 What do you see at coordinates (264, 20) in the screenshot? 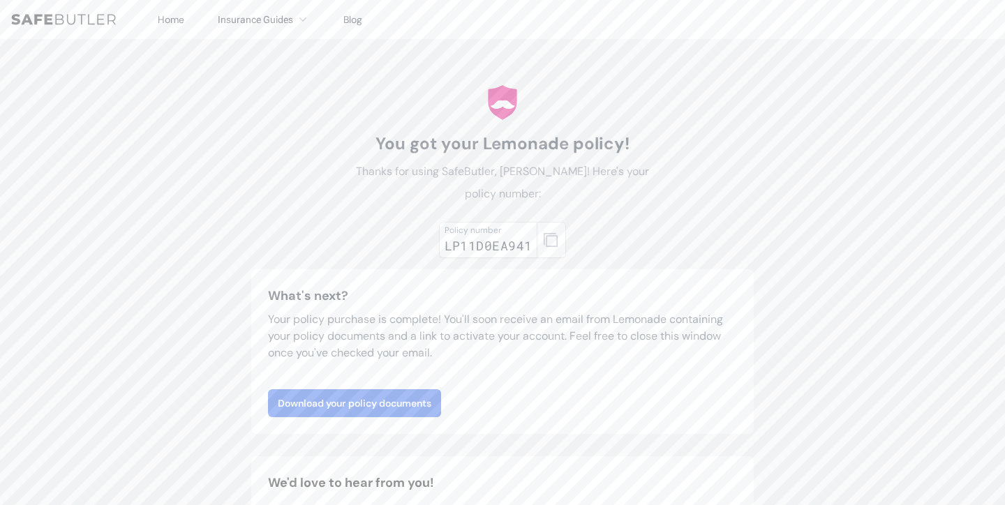
I see `button: Insurance Guides` at bounding box center [264, 20].